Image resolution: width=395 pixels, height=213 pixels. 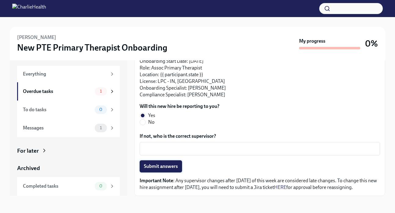 What do you see at coordinates (29, 9) in the screenshot?
I see `img: CharlieHealth` at bounding box center [29, 9].